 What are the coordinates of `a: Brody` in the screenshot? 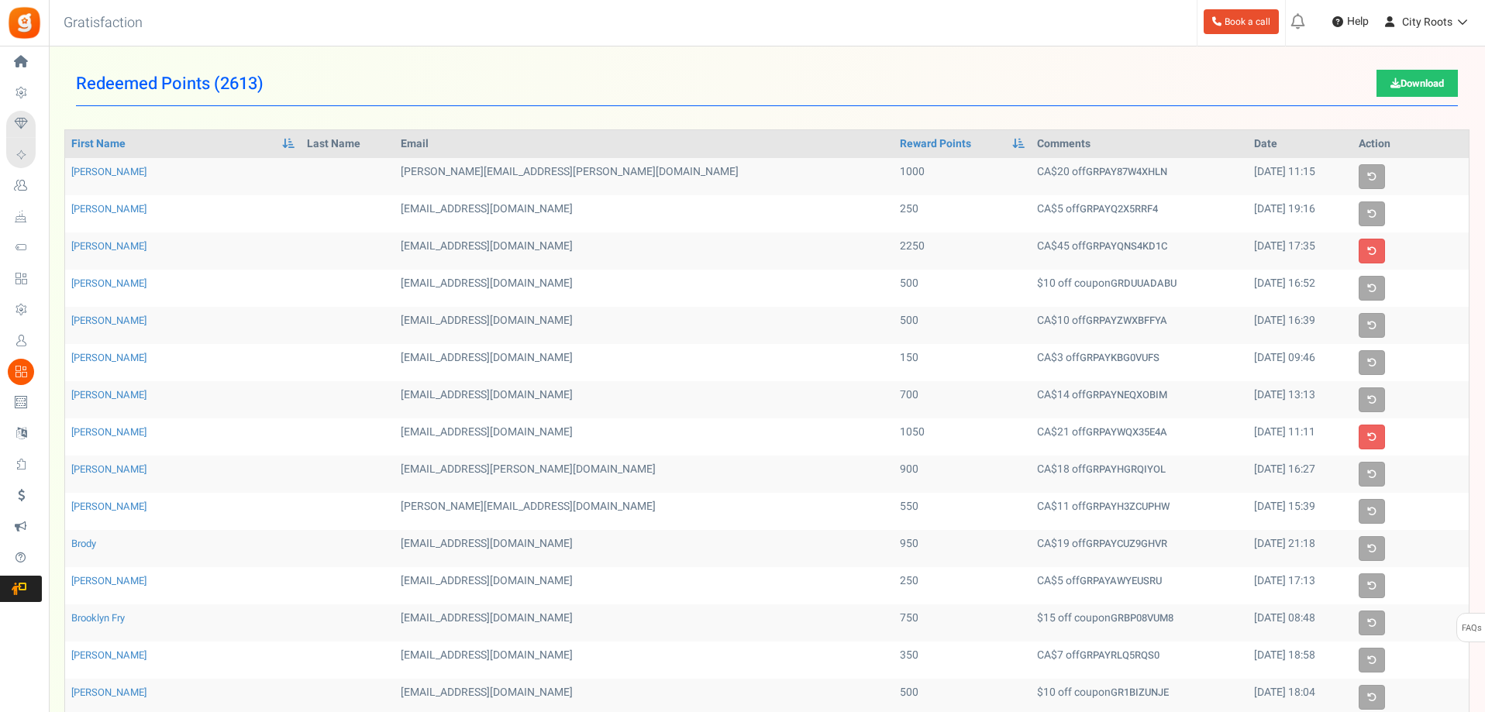 It's located at (84, 543).